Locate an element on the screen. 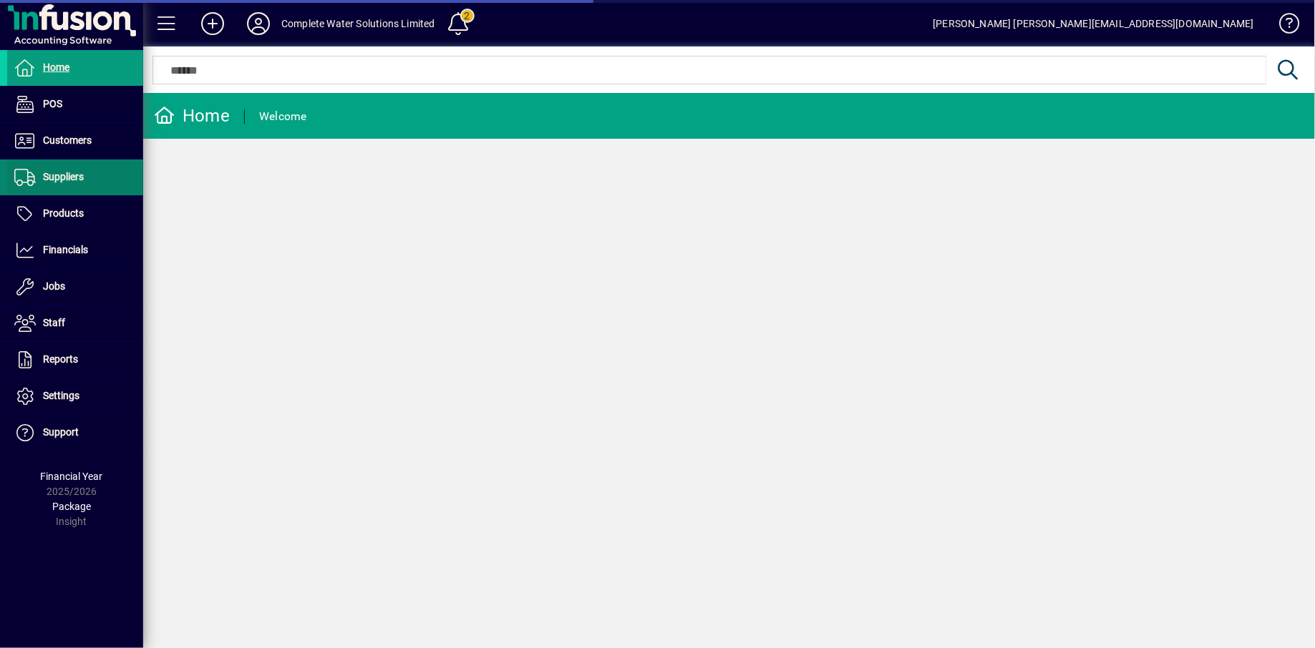 The height and width of the screenshot is (648, 1315). a: Products is located at coordinates (75, 214).